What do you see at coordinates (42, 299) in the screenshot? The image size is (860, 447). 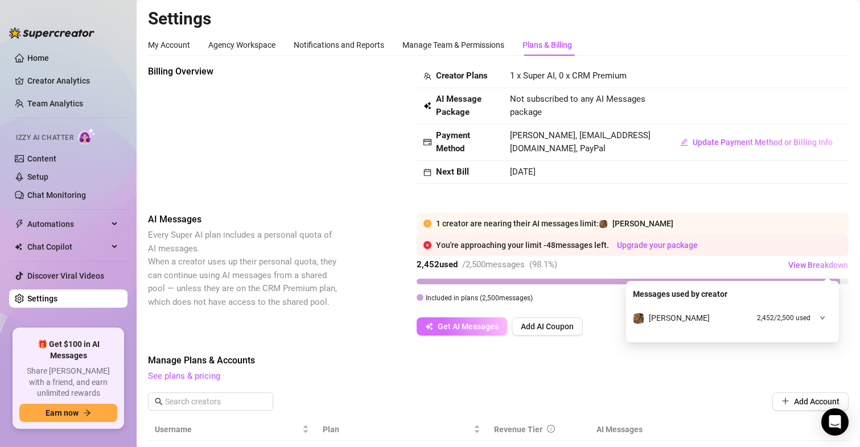 I see `a: Settings` at bounding box center [42, 299].